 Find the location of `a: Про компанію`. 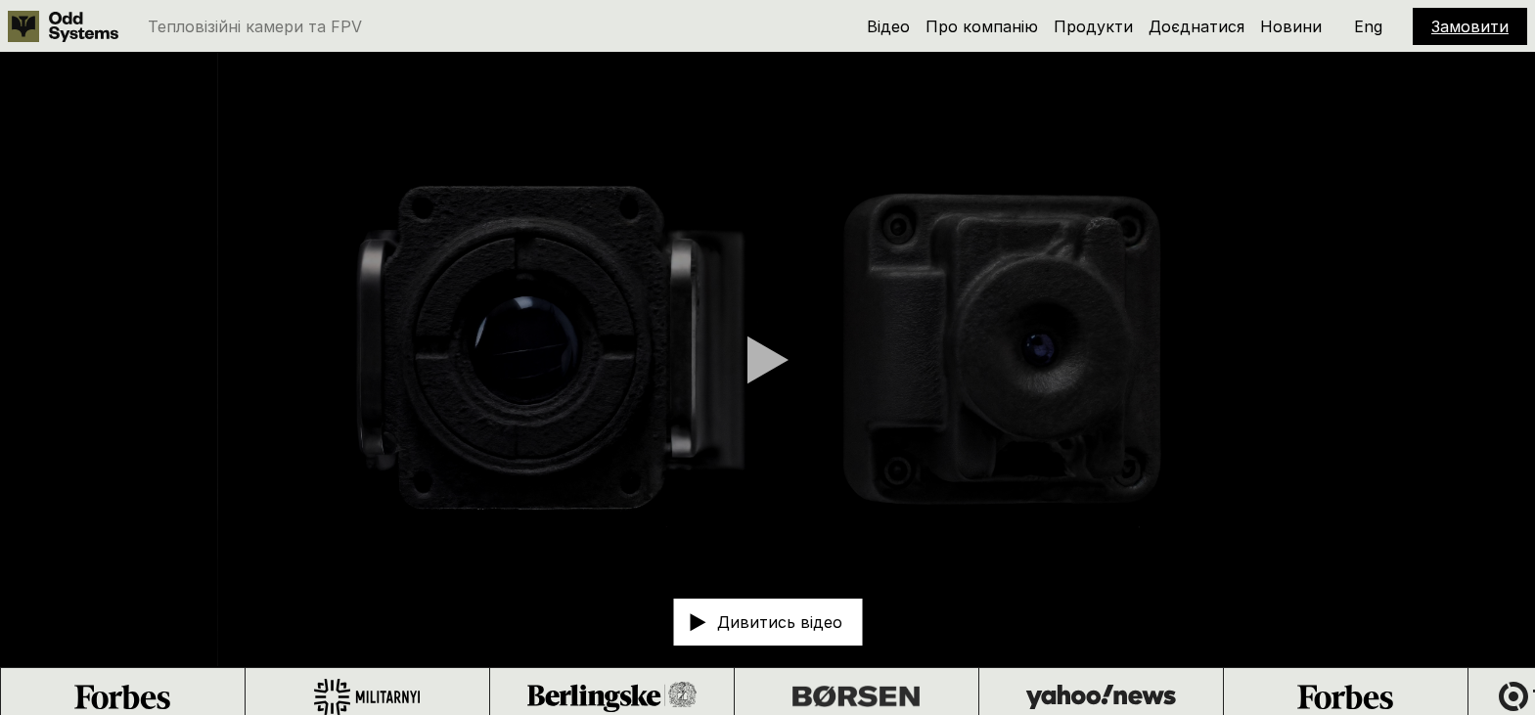

a: Про компанію is located at coordinates (982, 26).